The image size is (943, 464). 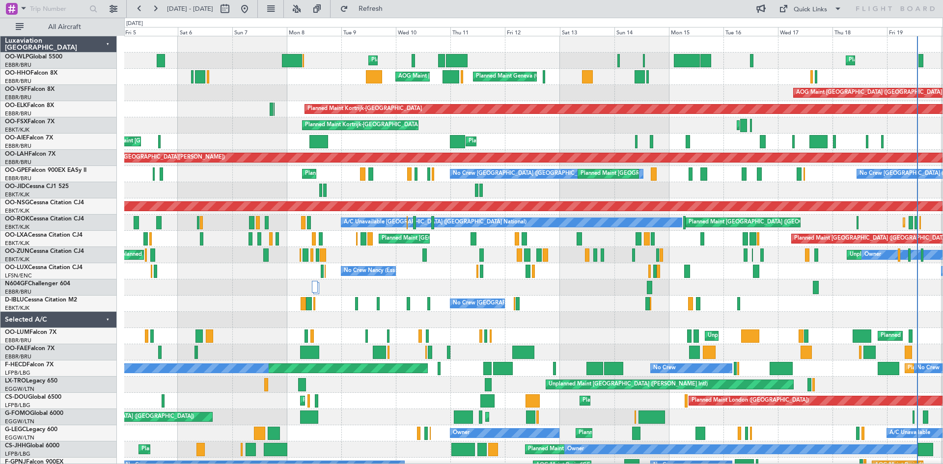 I want to click on a: OO-ELKFalcon 8X, so click(x=29, y=106).